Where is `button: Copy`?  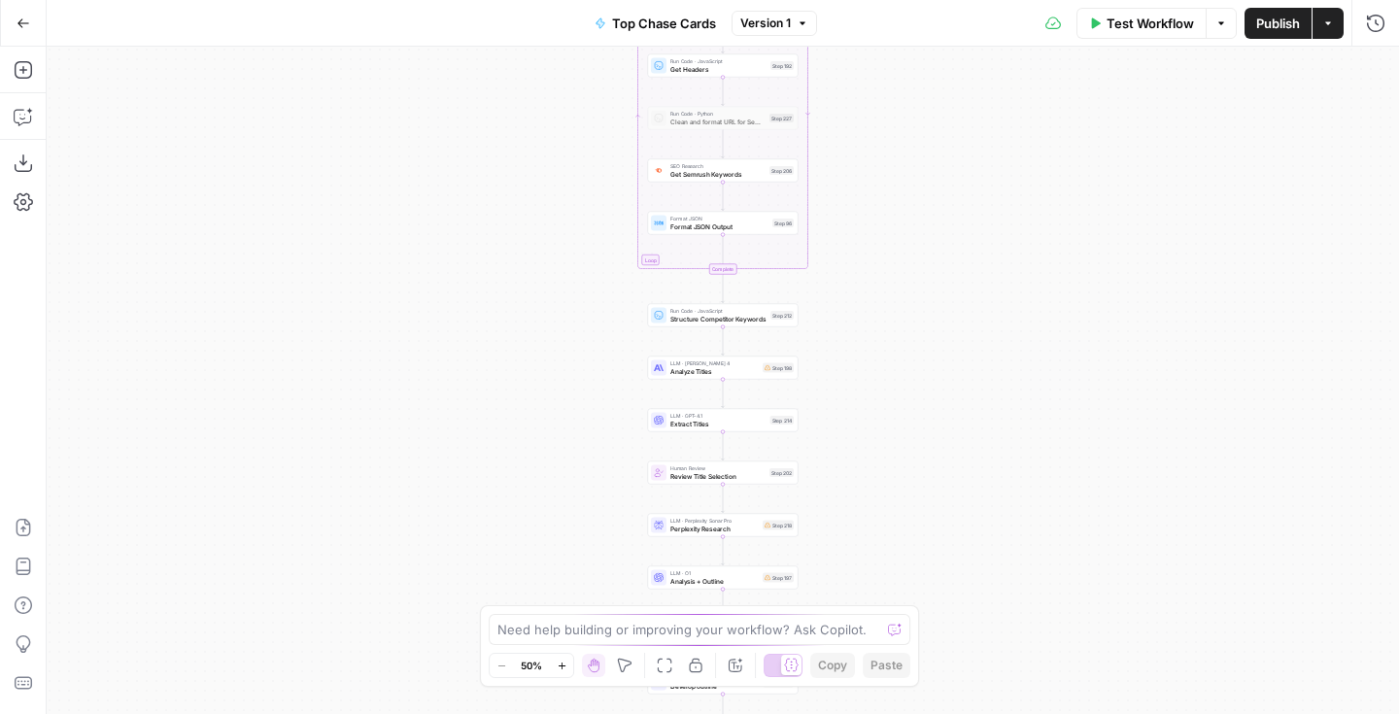 button: Copy is located at coordinates (832, 665).